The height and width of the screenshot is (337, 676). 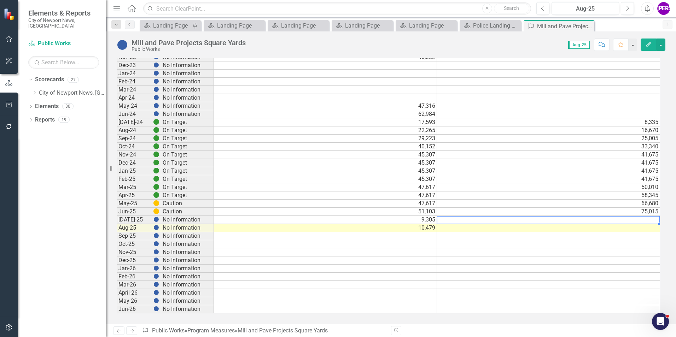 I want to click on td: 25,005, so click(x=549, y=139).